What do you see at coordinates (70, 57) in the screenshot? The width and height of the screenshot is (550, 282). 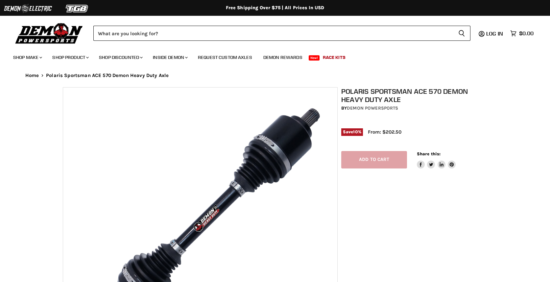 I see `a: Shop Product` at bounding box center [70, 57].